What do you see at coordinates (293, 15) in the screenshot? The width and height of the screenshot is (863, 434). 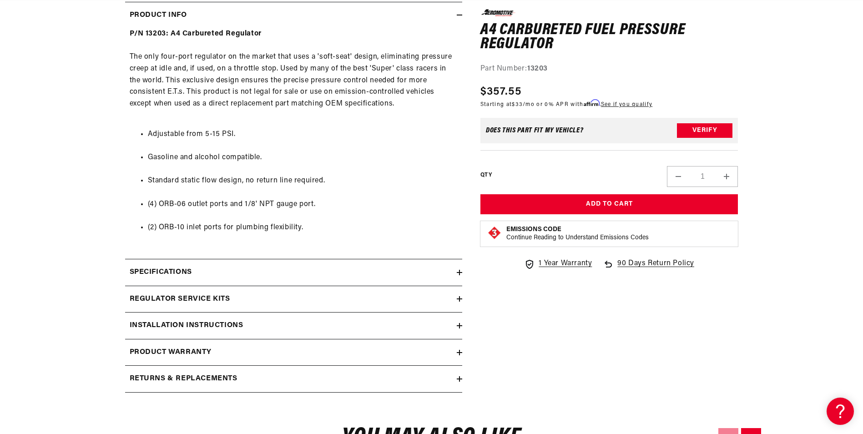 I see `summary: Product Info` at bounding box center [293, 15].